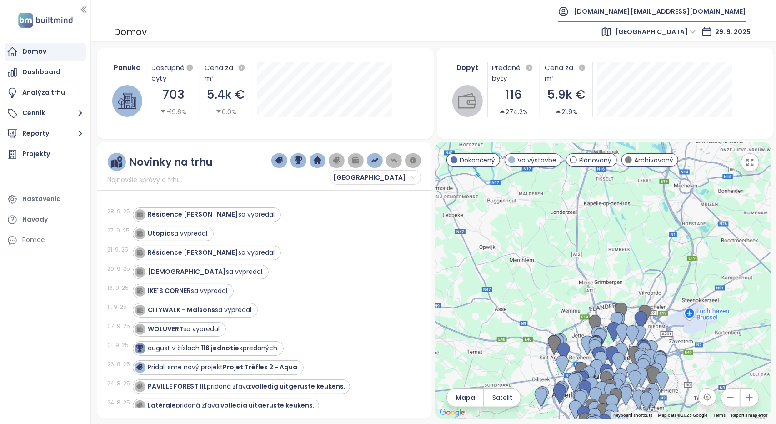 The image size is (776, 424). What do you see at coordinates (318, 160) in the screenshot?
I see `img: home-dark-blue.png` at bounding box center [318, 160].